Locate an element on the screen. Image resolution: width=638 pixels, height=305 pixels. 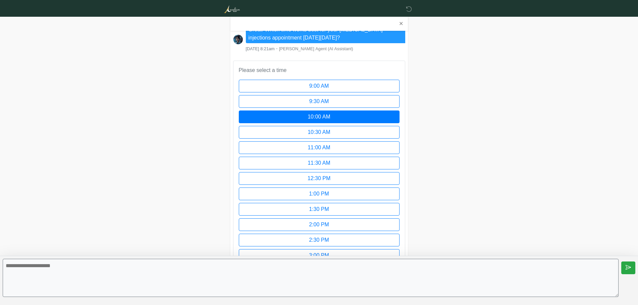
button: 1:00 PM is located at coordinates (319, 194).